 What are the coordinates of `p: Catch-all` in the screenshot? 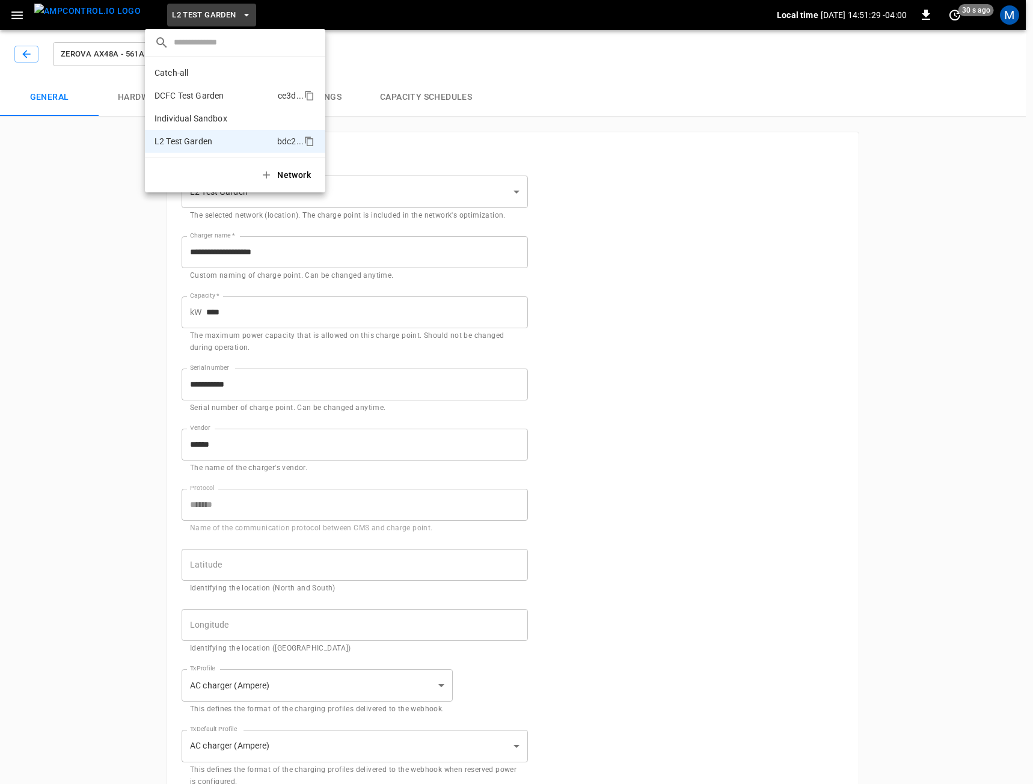 It's located at (213, 73).